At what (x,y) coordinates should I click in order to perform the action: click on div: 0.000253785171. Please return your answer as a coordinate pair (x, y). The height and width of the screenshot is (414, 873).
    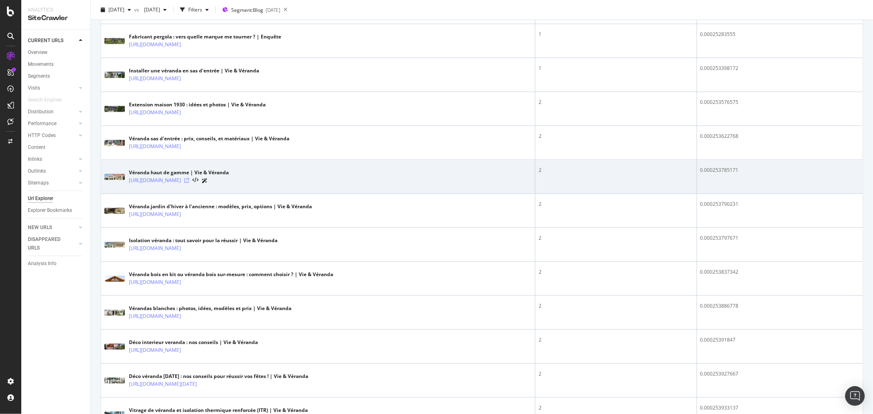
    Looking at the image, I should click on (779, 170).